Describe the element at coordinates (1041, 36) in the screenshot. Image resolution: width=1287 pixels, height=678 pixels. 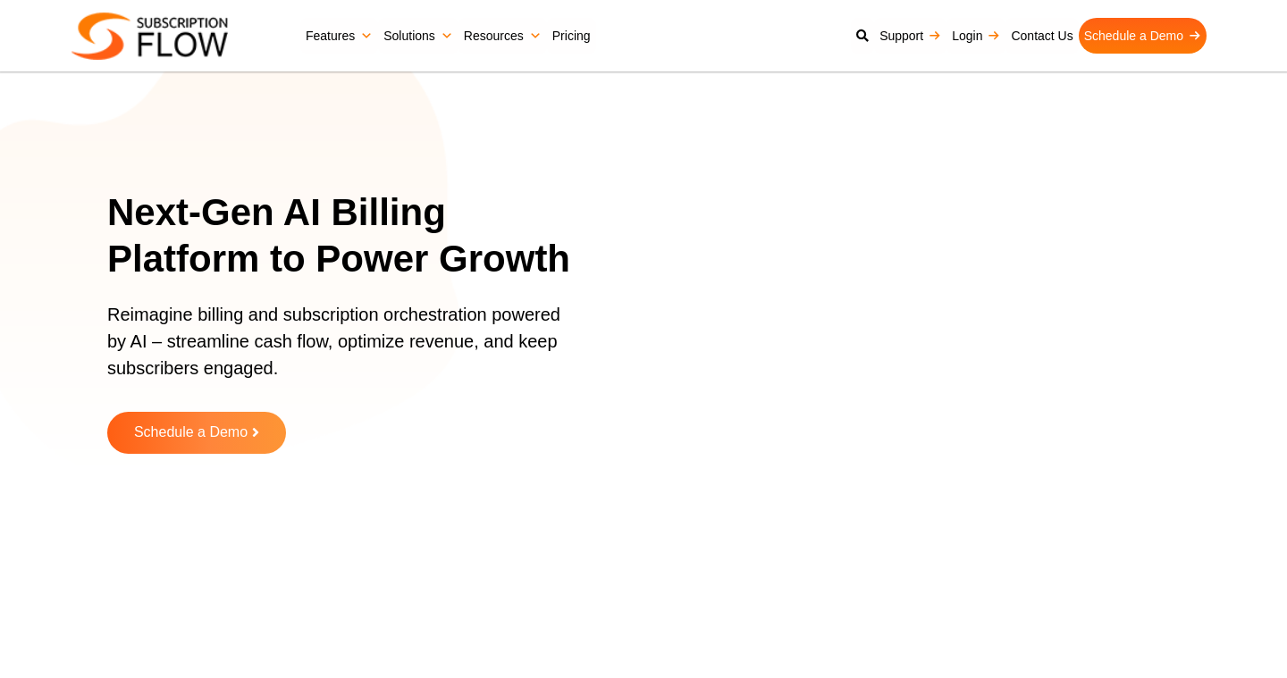
I see `a: Contact Us` at that location.